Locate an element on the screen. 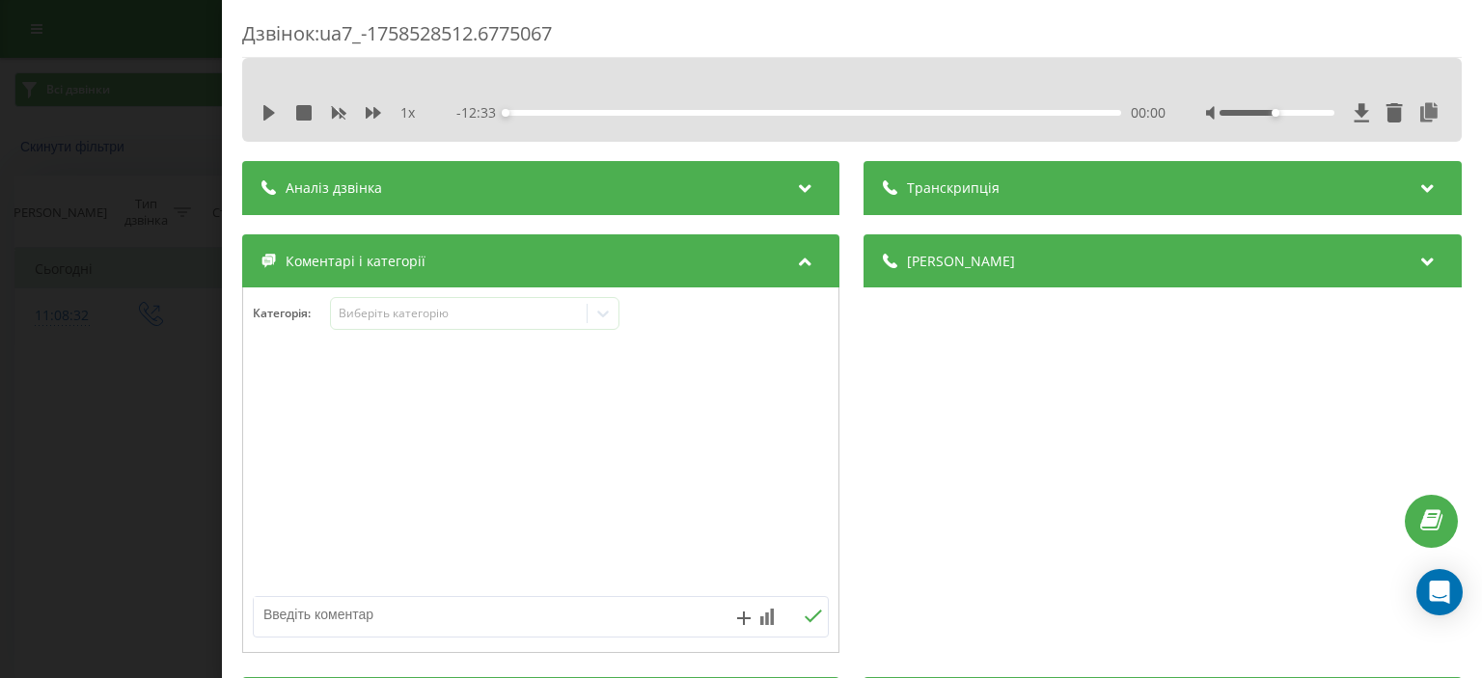 This screenshot has height=678, width=1482. div: Дзвінок : ua7_-1758528512.6775067 is located at coordinates (852, 39).